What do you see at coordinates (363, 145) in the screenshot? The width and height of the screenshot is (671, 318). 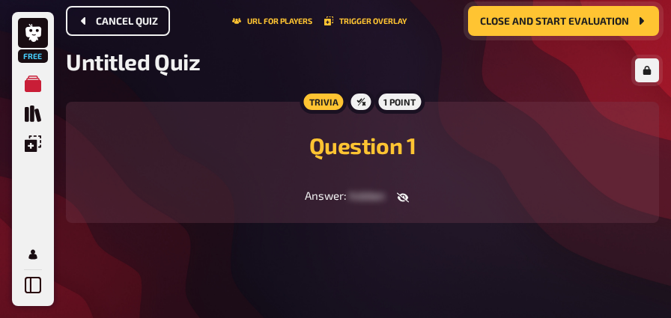 I see `h2: Question 1` at bounding box center [363, 145].